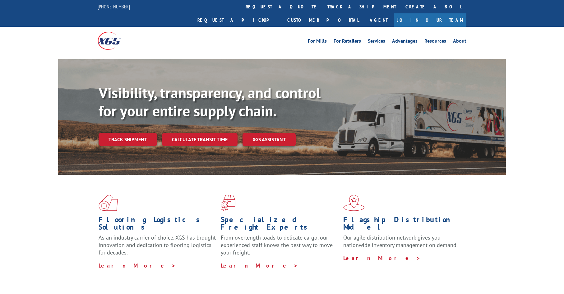 This screenshot has width=564, height=294. Describe the element at coordinates (108, 203) in the screenshot. I see `img: xgs-icon-total-supply-chain-intelligence-red` at that location.